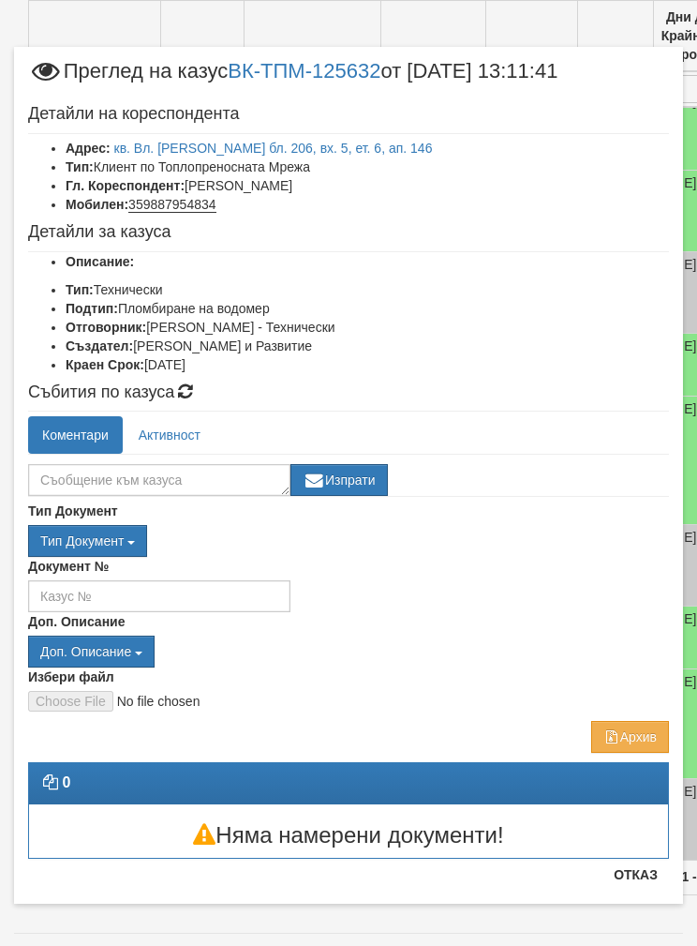  What do you see at coordinates (106, 327) in the screenshot?
I see `b: Отговорник:` at bounding box center [106, 327].